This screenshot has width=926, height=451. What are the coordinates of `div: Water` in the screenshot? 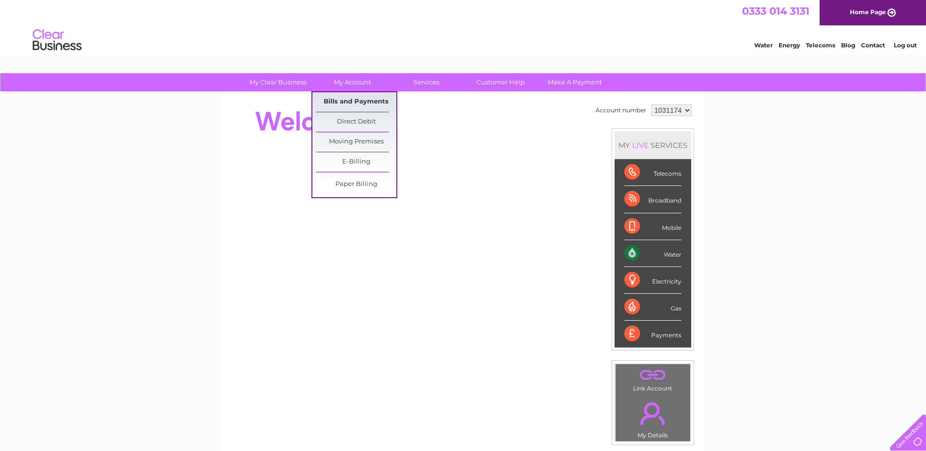 It's located at (653, 253).